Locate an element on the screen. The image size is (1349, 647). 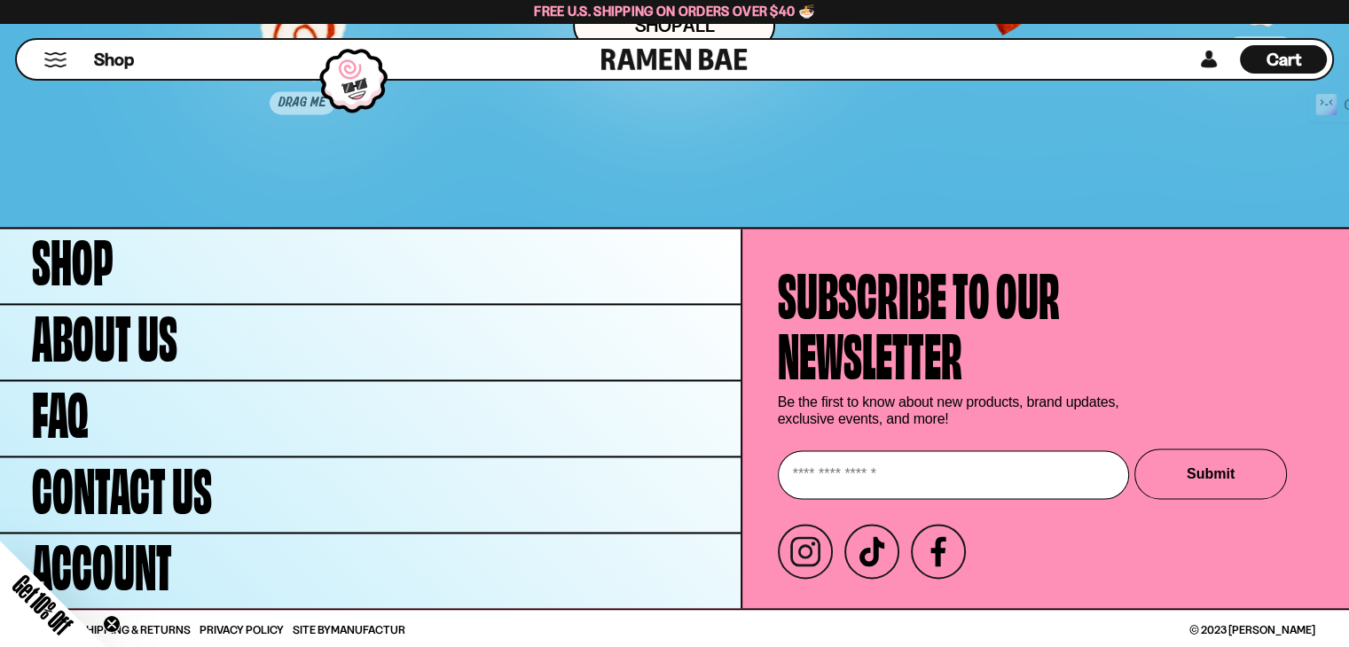
a: Cart is located at coordinates (1283, 59).